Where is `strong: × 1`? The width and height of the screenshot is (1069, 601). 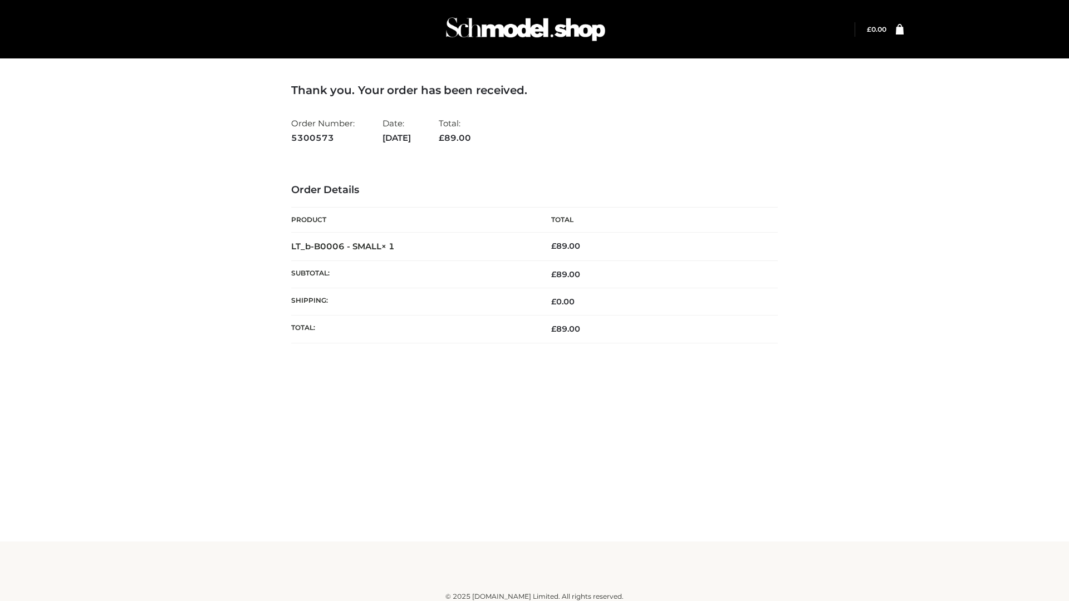 strong: × 1 is located at coordinates (388, 246).